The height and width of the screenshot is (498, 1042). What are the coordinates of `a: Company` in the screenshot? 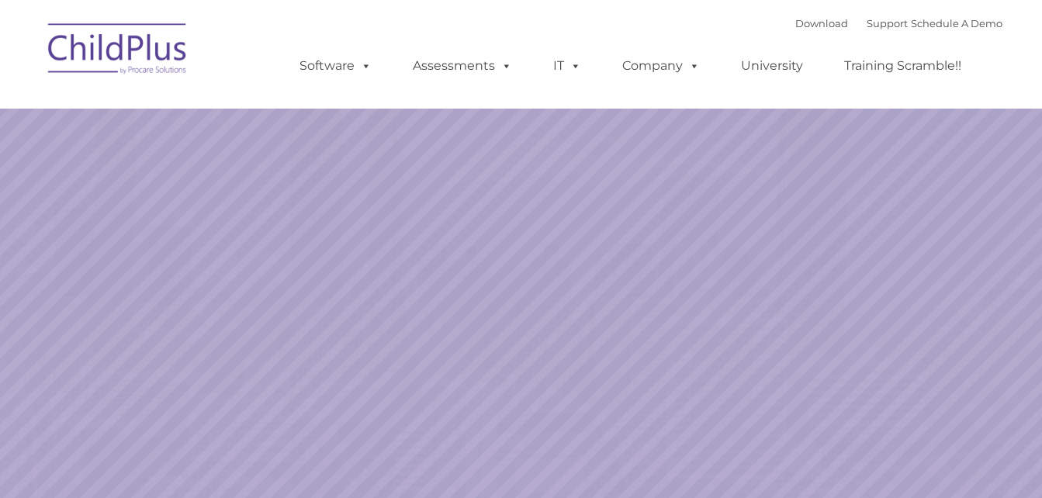 It's located at (661, 66).